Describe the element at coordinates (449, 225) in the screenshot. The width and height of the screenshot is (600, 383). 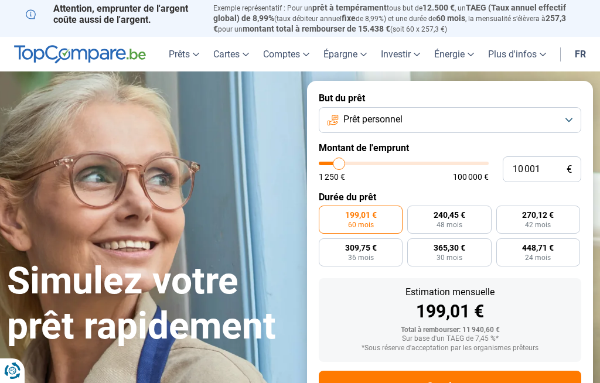
I see `span: 48 mois` at that location.